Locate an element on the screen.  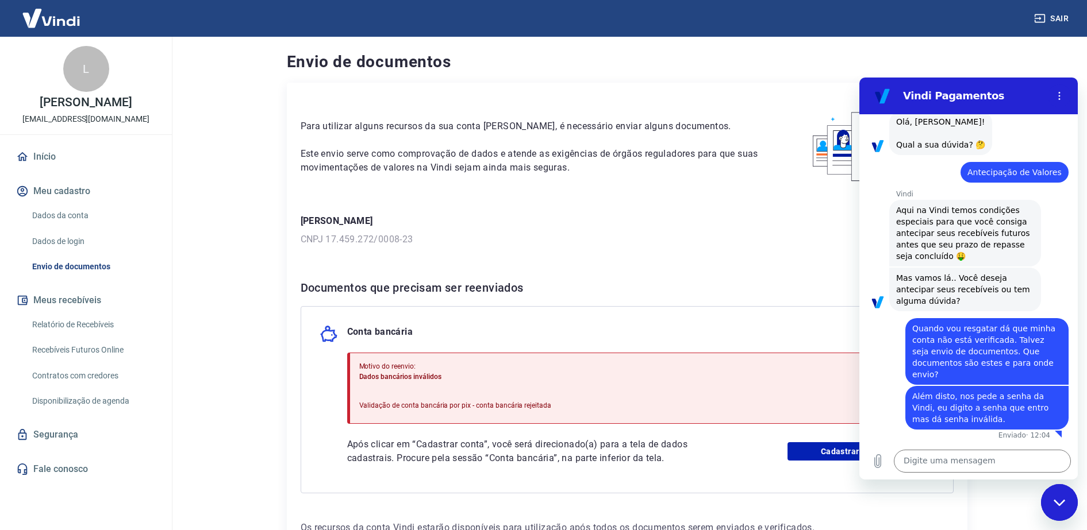
h2: Vindi Pagamentos is located at coordinates (114, 18).